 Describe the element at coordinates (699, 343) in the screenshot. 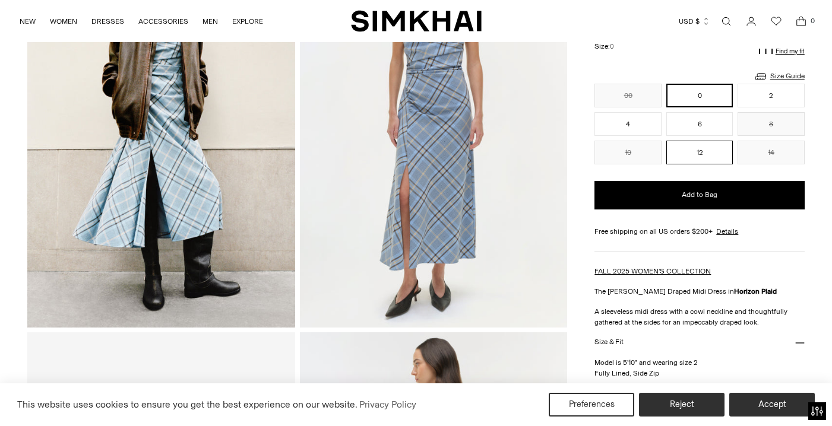

I see `button: Size & Fit` at that location.